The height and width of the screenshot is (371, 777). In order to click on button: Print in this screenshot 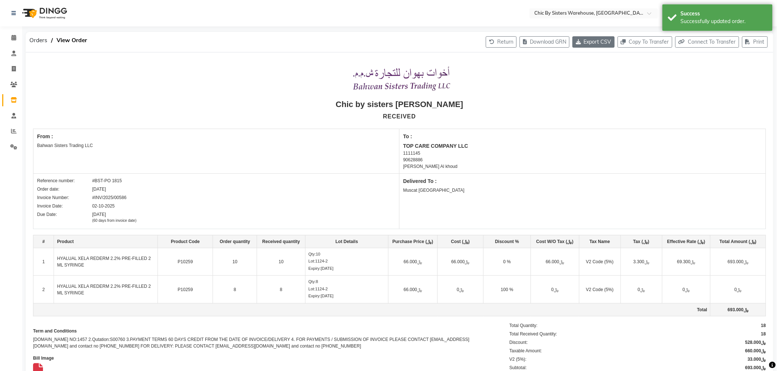, I will do `click(755, 42)`.